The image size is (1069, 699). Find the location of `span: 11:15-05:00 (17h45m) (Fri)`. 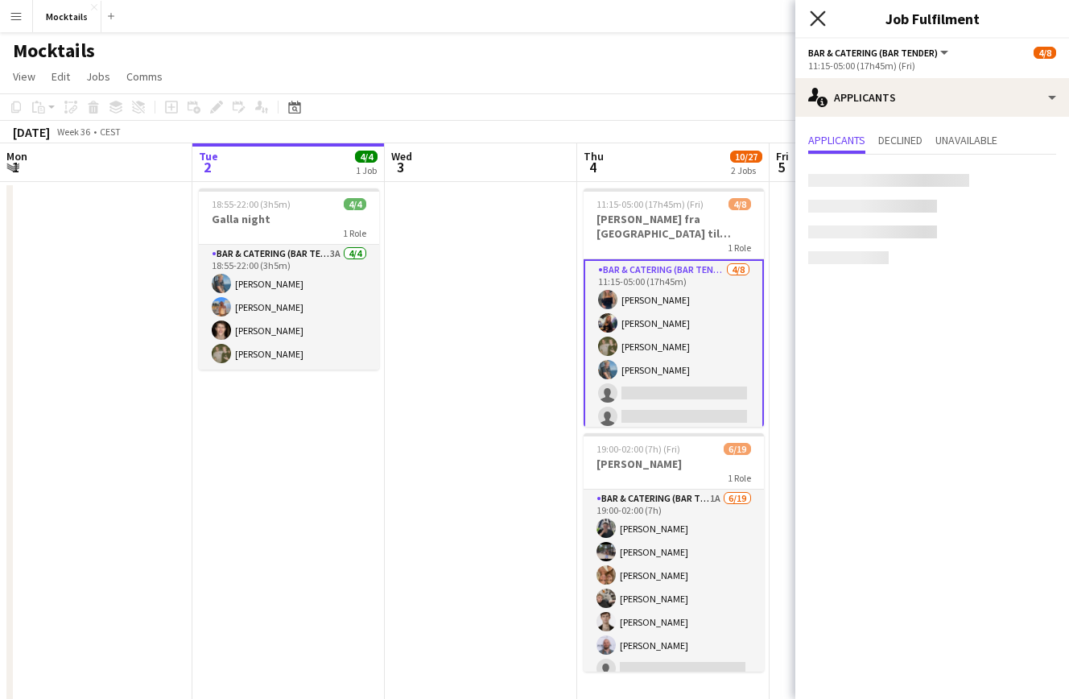

span: 11:15-05:00 (17h45m) (Fri) is located at coordinates (650, 204).